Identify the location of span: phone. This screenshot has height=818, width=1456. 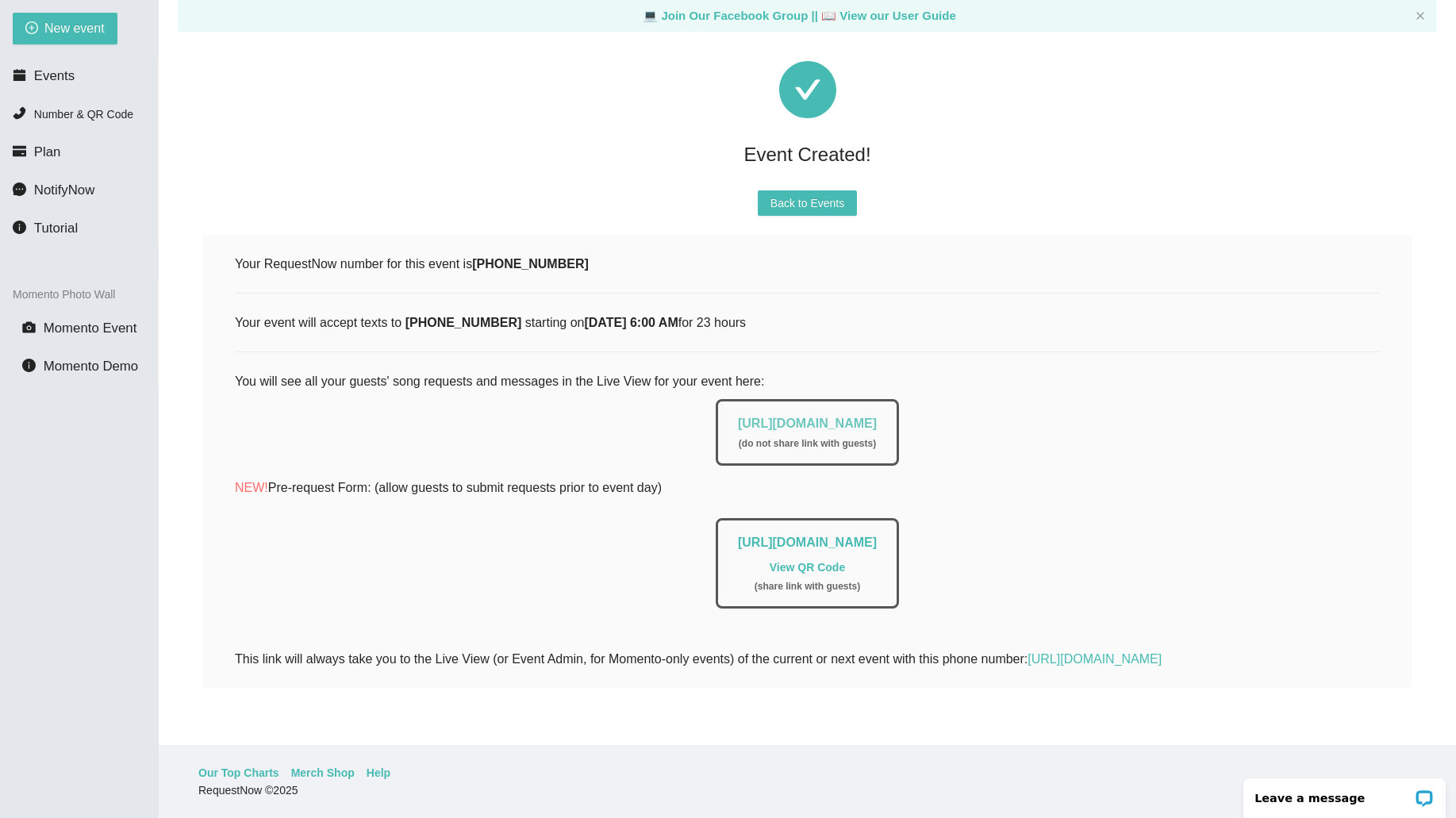
(19, 113).